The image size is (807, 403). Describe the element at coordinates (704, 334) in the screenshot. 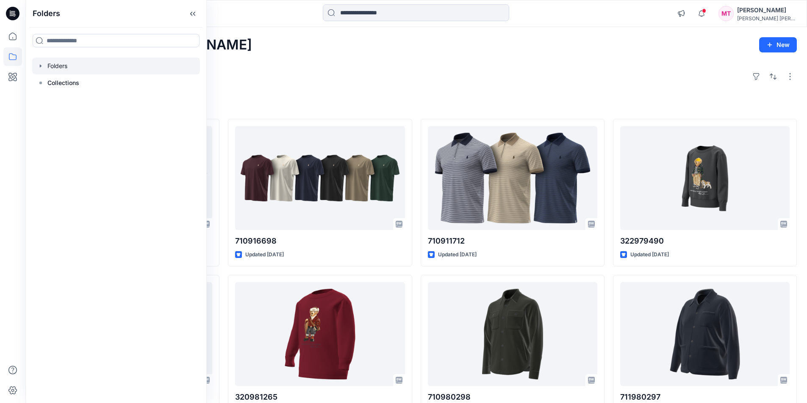

I see `a: 711980297` at that location.